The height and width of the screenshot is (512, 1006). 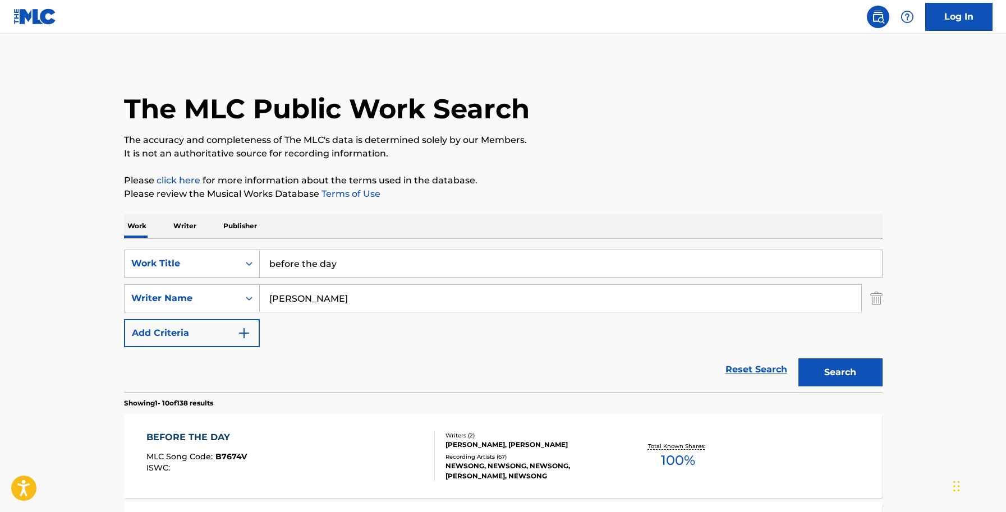 I want to click on h1: The MLC Public Work Search, so click(x=327, y=109).